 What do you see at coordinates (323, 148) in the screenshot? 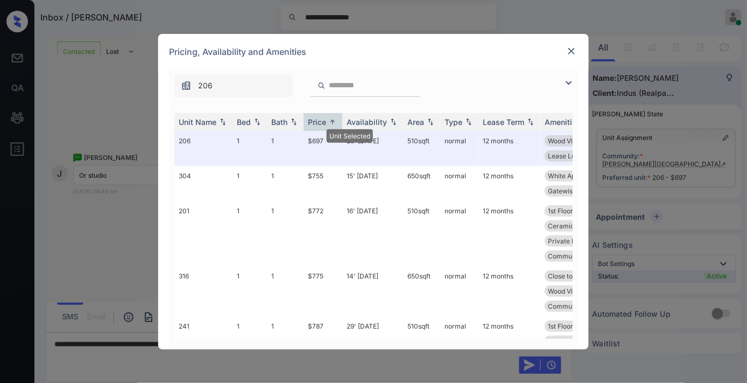
I see `td: $697` at bounding box center [323, 148].